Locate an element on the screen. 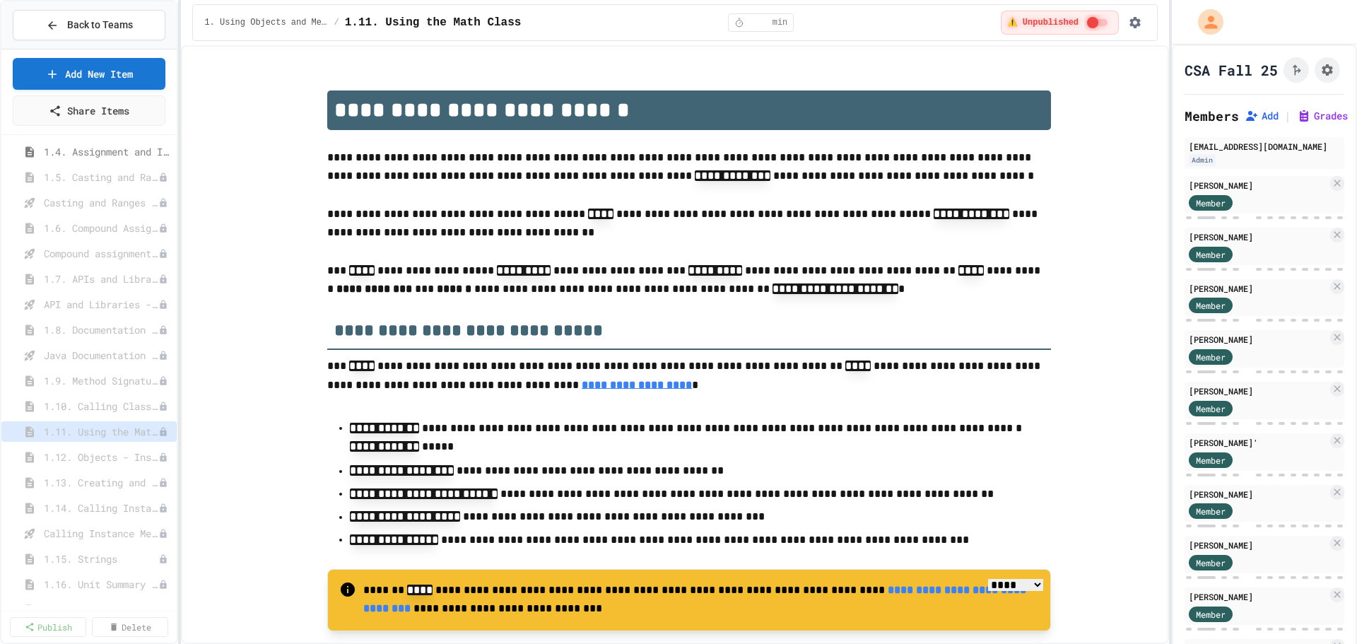  button: Back to Teams is located at coordinates (89, 25).